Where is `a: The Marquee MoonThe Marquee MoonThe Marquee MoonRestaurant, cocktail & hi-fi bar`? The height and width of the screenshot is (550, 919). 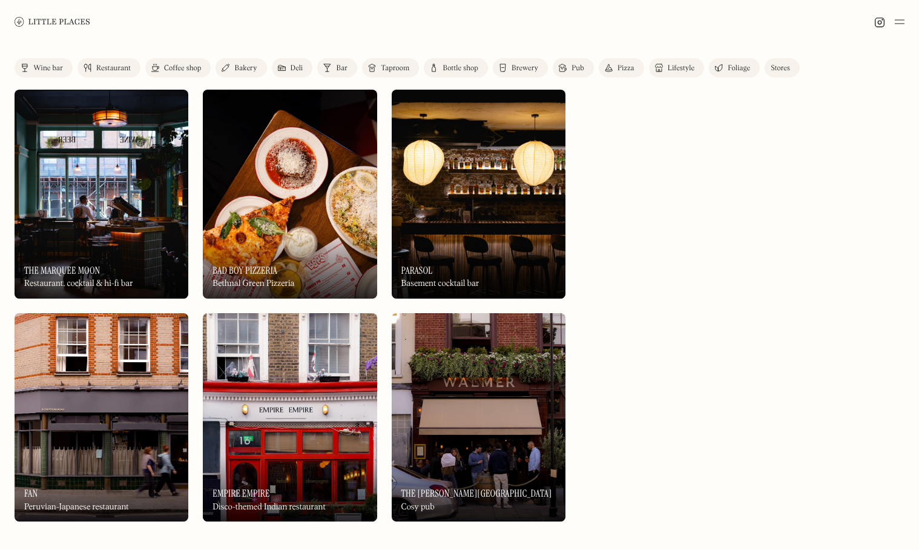
a: The Marquee MoonThe Marquee MoonThe Marquee MoonRestaurant, cocktail & hi-fi bar is located at coordinates (101, 194).